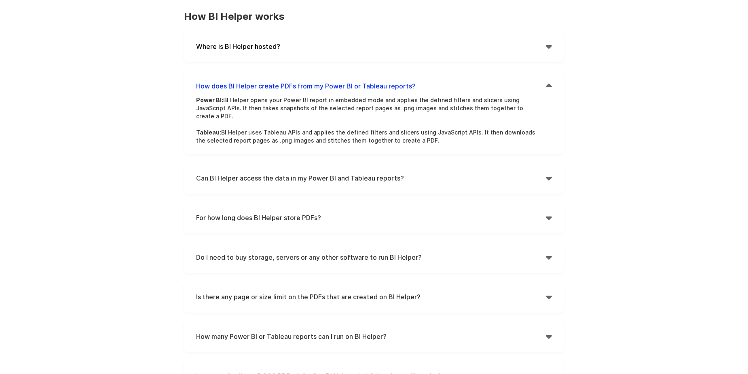 The width and height of the screenshot is (748, 374). I want to click on p: BI Helper opens your Power BI report in embedded mode and applies the defined filters and slicers..., so click(368, 120).